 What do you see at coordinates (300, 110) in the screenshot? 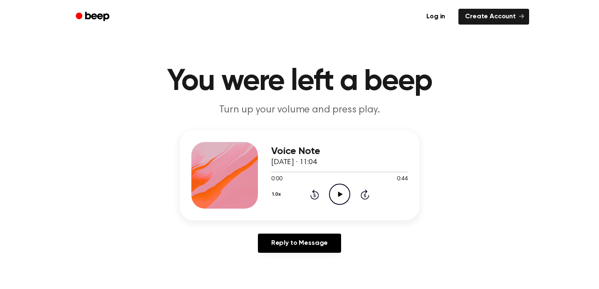
I see `p: Turn up your volume and press play.` at bounding box center [300, 110].